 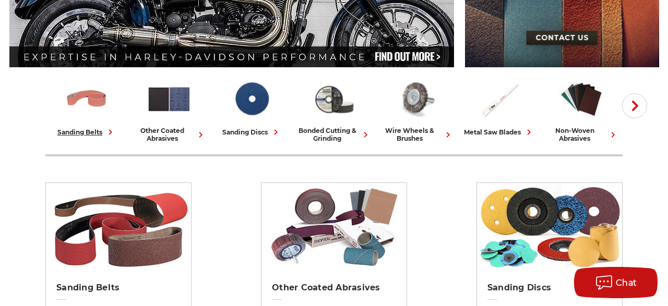 What do you see at coordinates (87, 107) in the screenshot?
I see `a: sanding belts` at bounding box center [87, 107].